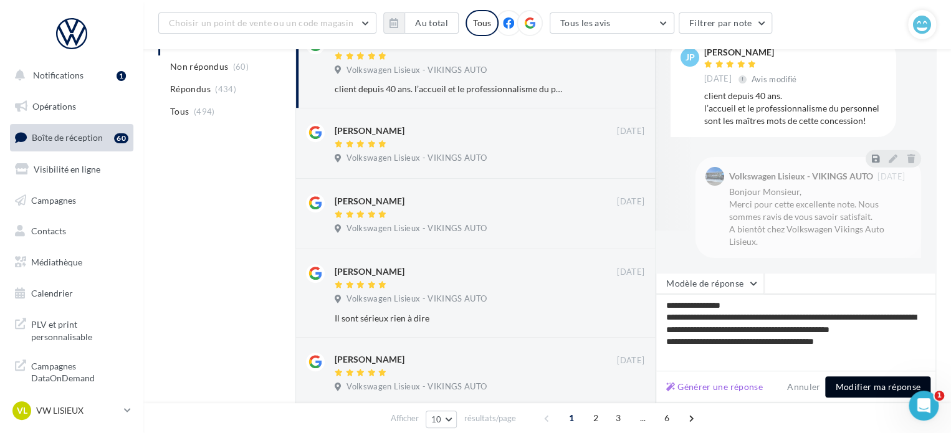 The width and height of the screenshot is (951, 433). What do you see at coordinates (72, 231) in the screenshot?
I see `a: Contacts` at bounding box center [72, 231].